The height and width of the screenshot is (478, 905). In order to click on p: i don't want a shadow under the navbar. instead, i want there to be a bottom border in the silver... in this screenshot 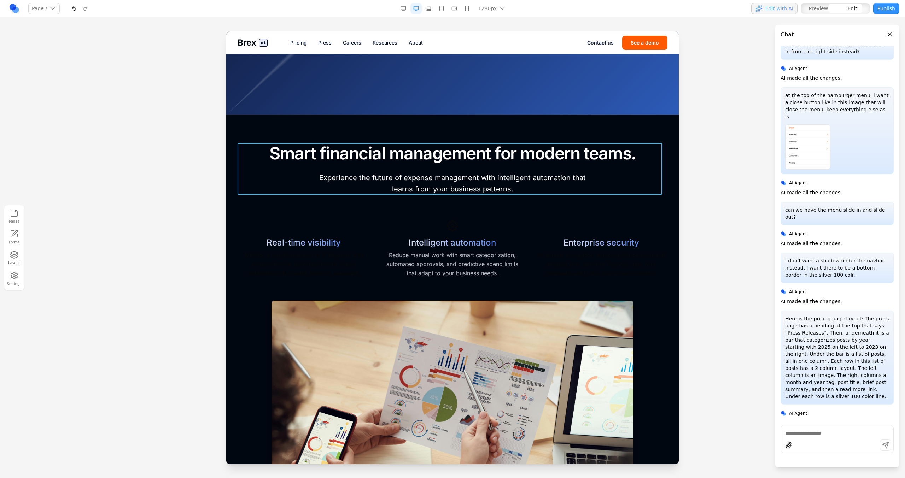, I will do `click(837, 268)`.